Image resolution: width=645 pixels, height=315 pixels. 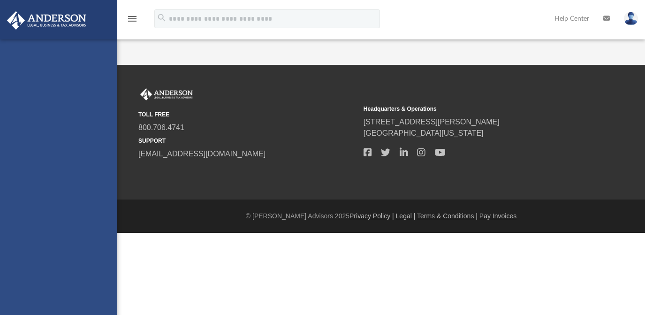 I want to click on a: Terms & Conditions |, so click(x=447, y=216).